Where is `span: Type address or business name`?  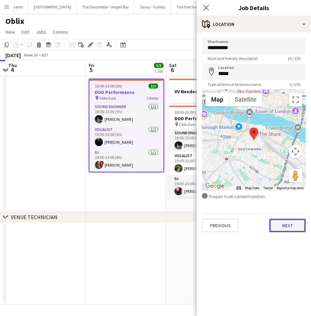
span: Type address or business name is located at coordinates (234, 84).